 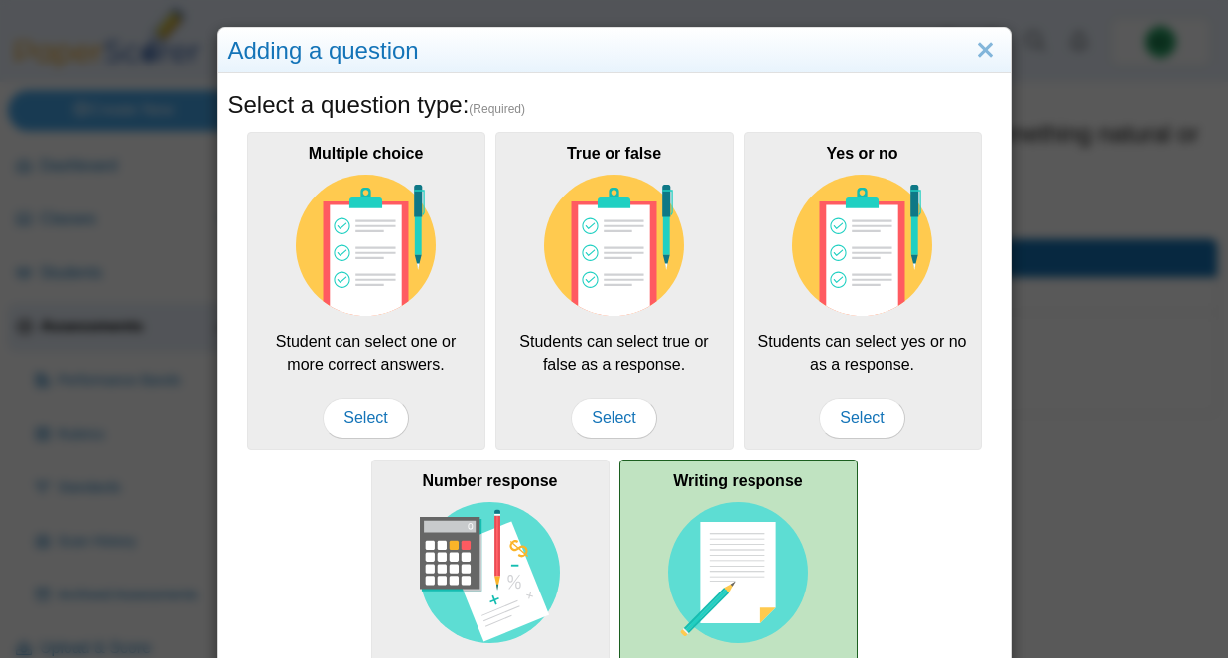 What do you see at coordinates (863, 291) in the screenshot?
I see `div: Students can select yes or no as a response.` at bounding box center [863, 291].